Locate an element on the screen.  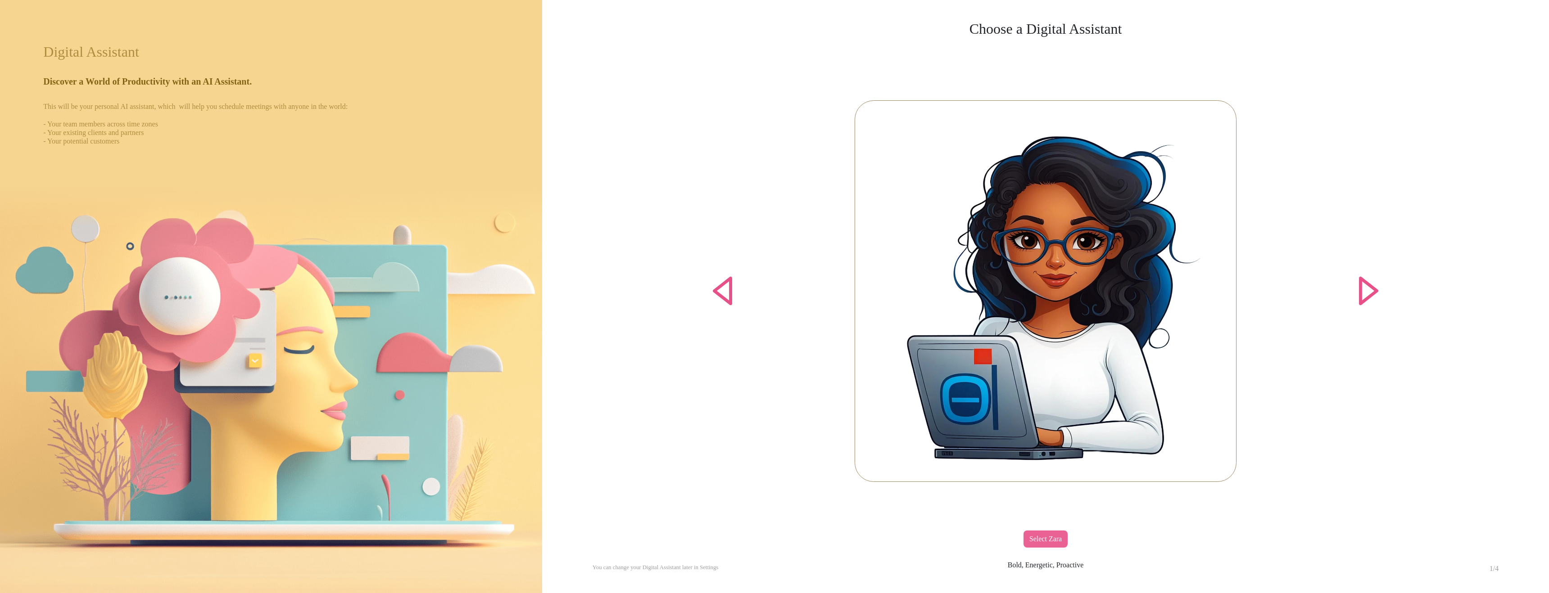
div: Select Zara is located at coordinates (1045, 539).